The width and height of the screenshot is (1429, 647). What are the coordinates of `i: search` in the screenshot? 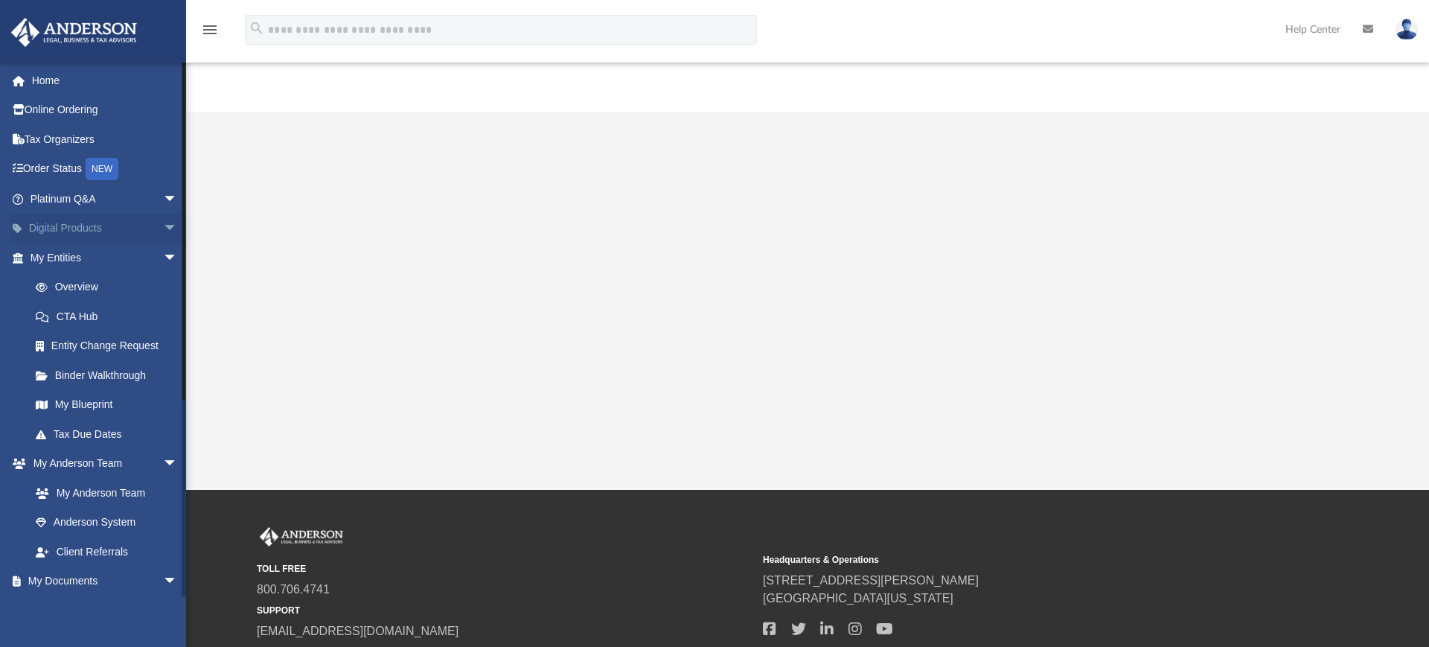 It's located at (257, 28).